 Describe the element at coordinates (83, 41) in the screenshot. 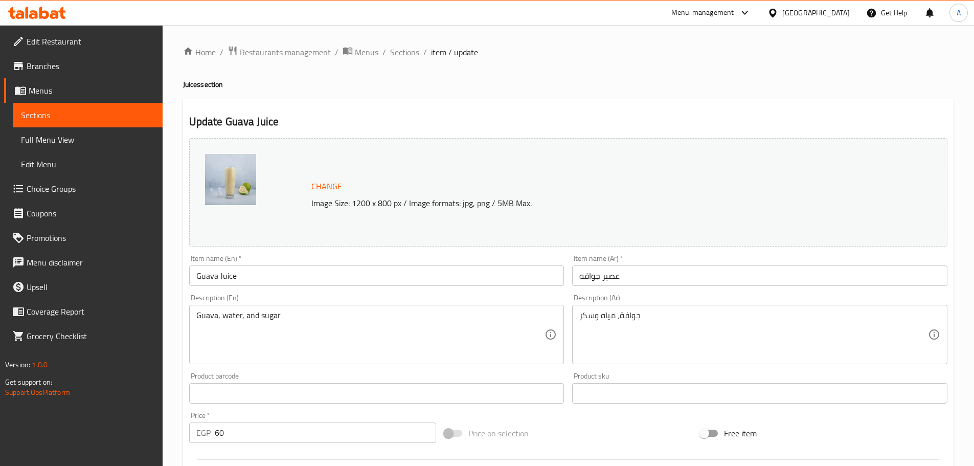

I see `a: Edit Restaurant` at that location.